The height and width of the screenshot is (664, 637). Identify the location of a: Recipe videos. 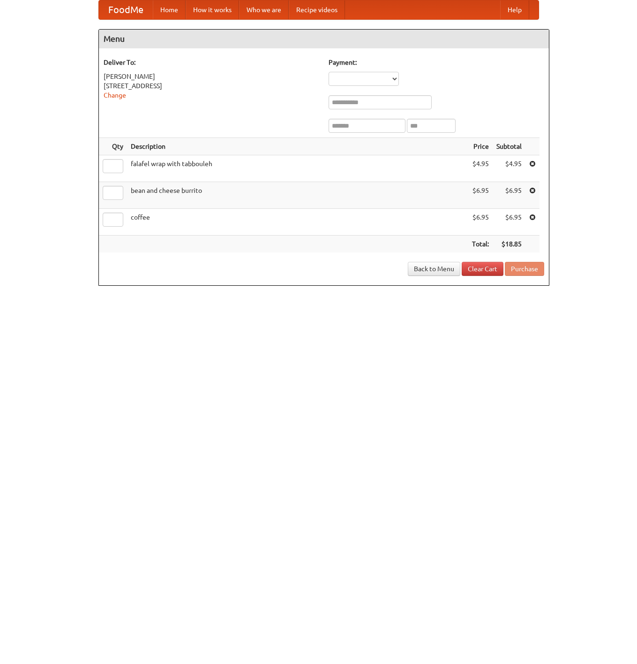
(317, 10).